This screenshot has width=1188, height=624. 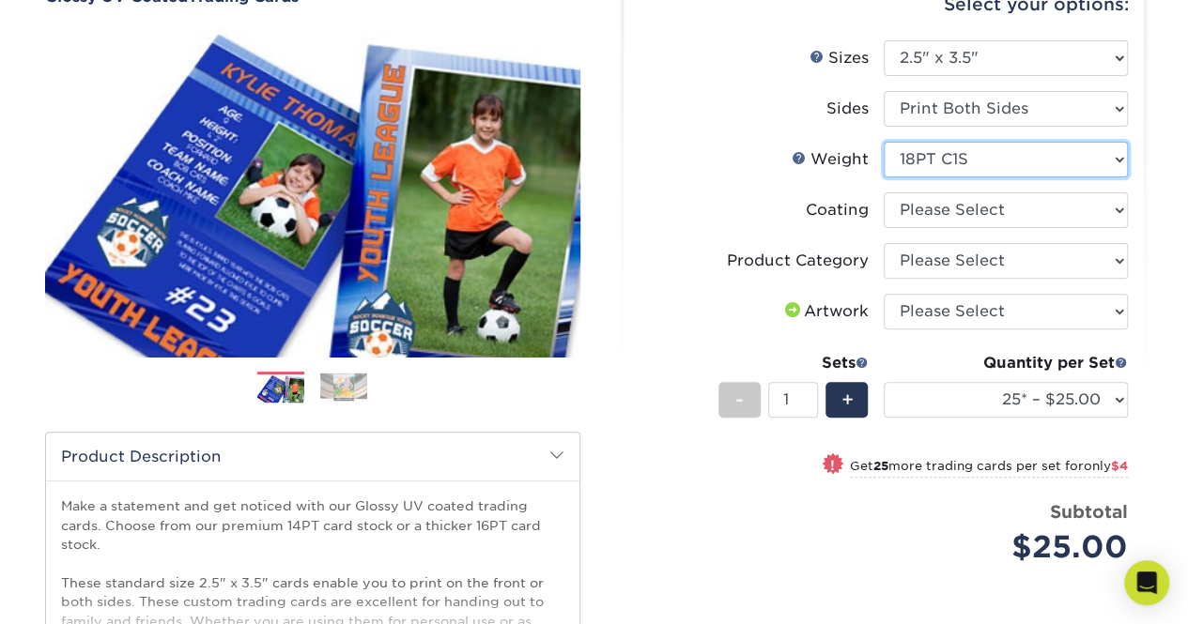 What do you see at coordinates (830, 160) in the screenshot?
I see `div: Weight` at bounding box center [830, 160].